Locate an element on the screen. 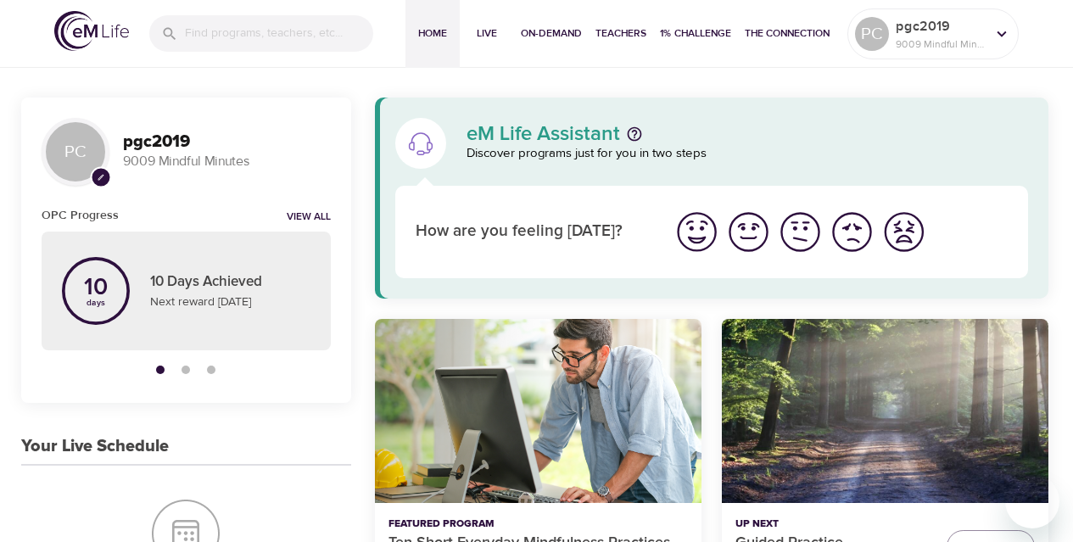 The height and width of the screenshot is (542, 1073). button: Guided Practice is located at coordinates (885, 411).